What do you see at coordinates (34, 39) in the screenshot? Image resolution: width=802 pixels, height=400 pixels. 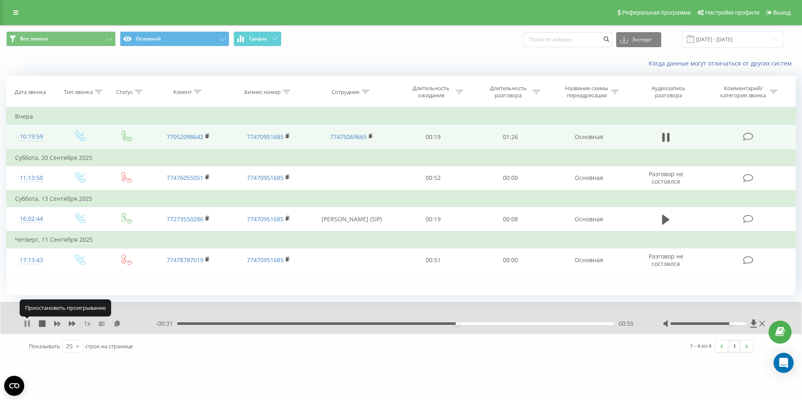 I see `span: Все звонки` at bounding box center [34, 39].